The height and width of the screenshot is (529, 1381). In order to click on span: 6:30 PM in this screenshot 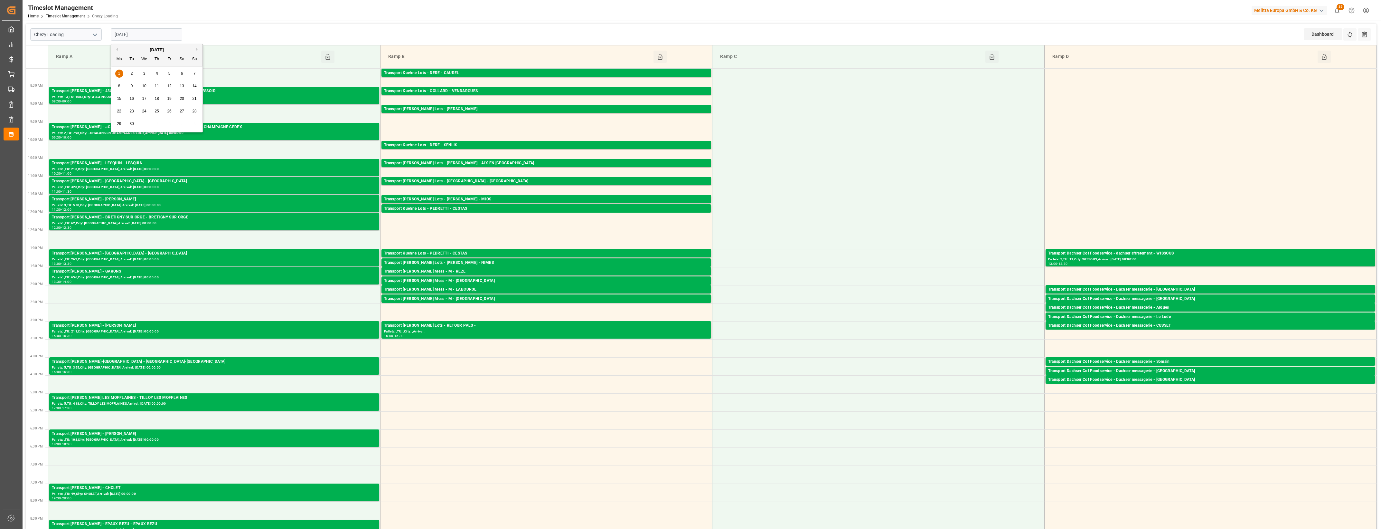, I will do `click(36, 446)`.